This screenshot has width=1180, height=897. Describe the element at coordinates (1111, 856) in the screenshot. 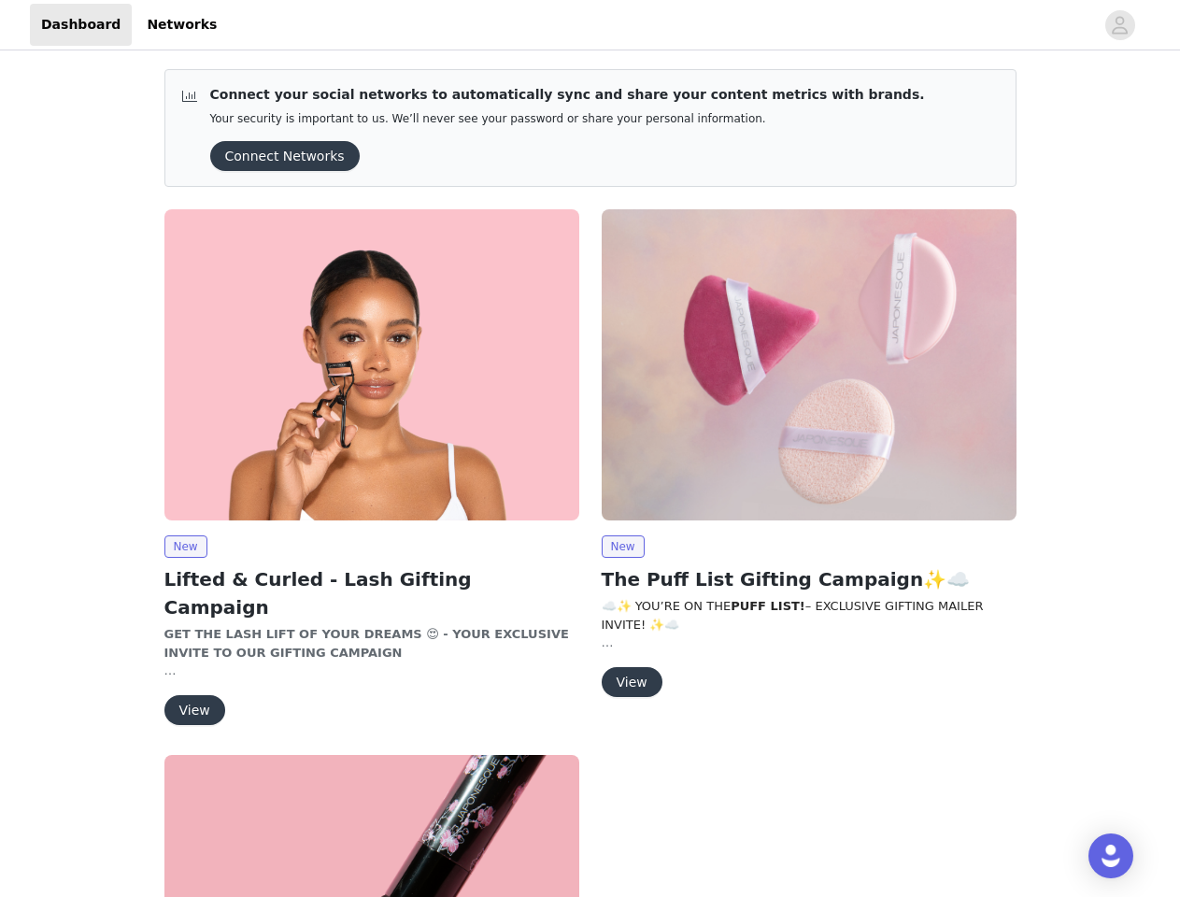

I see `div: Open Intercom Messenger` at that location.